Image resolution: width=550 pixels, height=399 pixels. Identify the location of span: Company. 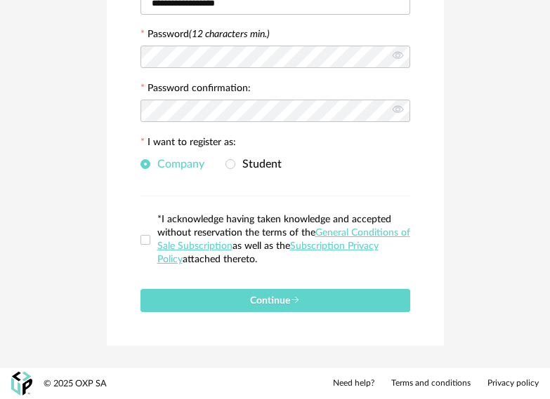
(177, 164).